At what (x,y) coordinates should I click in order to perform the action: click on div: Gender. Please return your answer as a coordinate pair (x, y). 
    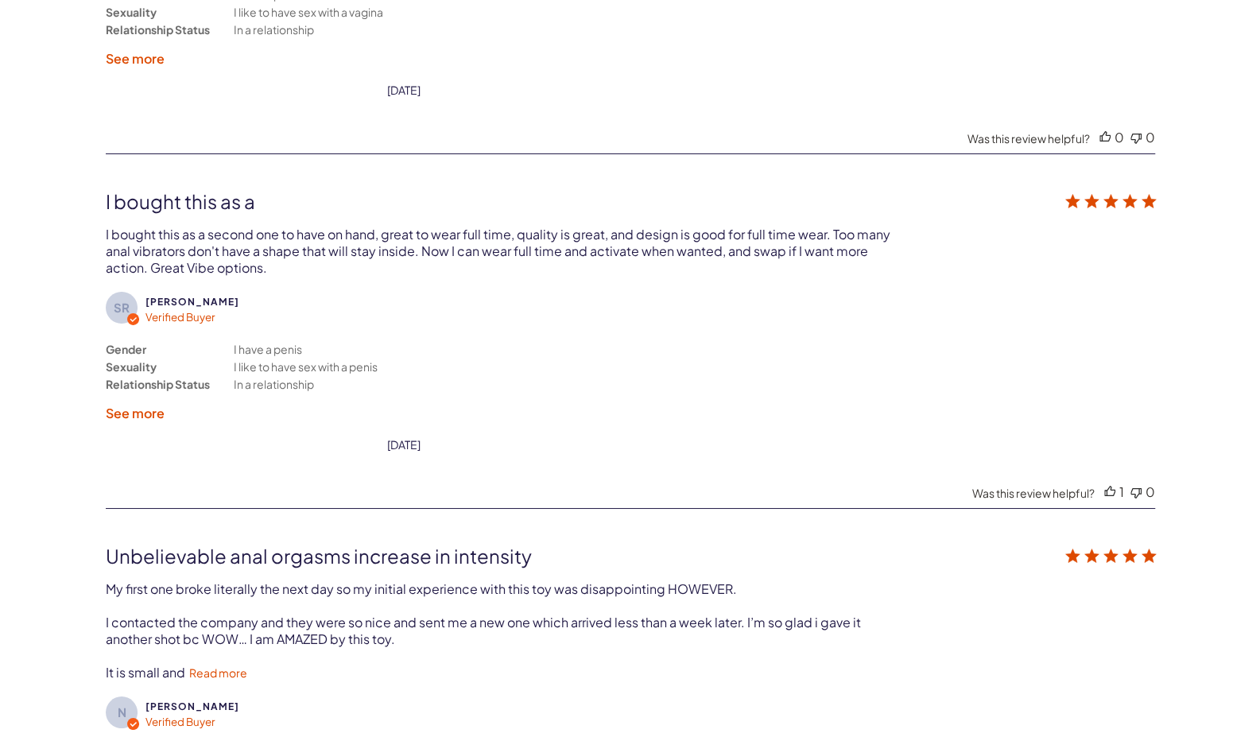
    Looking at the image, I should click on (126, 349).